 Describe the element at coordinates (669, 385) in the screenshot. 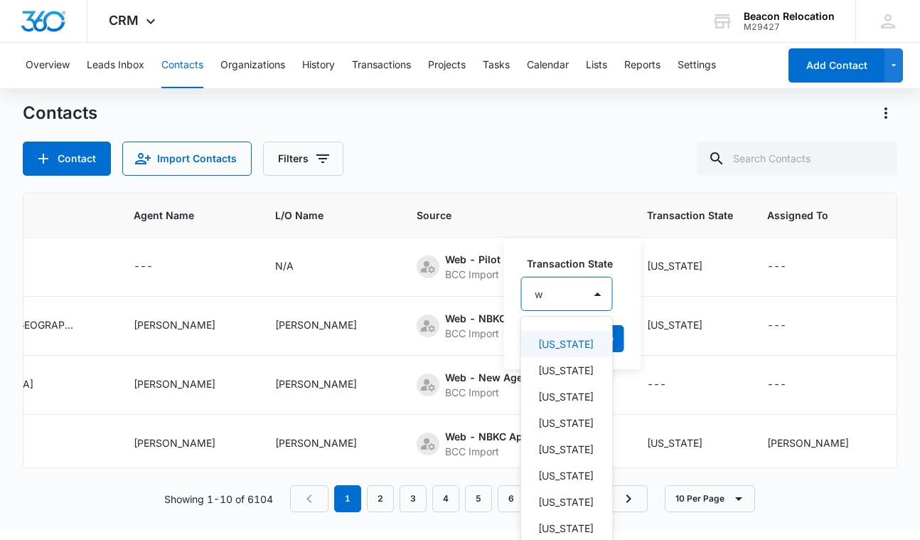

I see `div: Transaction State - - Select to Edit Field` at that location.